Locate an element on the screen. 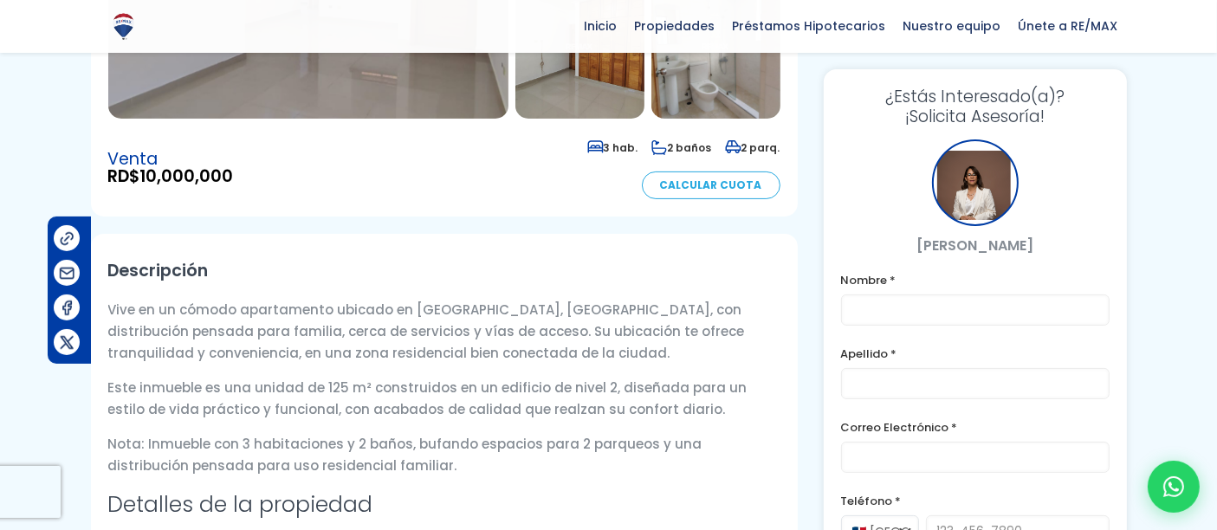  span: Únete a RE/MAX is located at coordinates (1068, 26).